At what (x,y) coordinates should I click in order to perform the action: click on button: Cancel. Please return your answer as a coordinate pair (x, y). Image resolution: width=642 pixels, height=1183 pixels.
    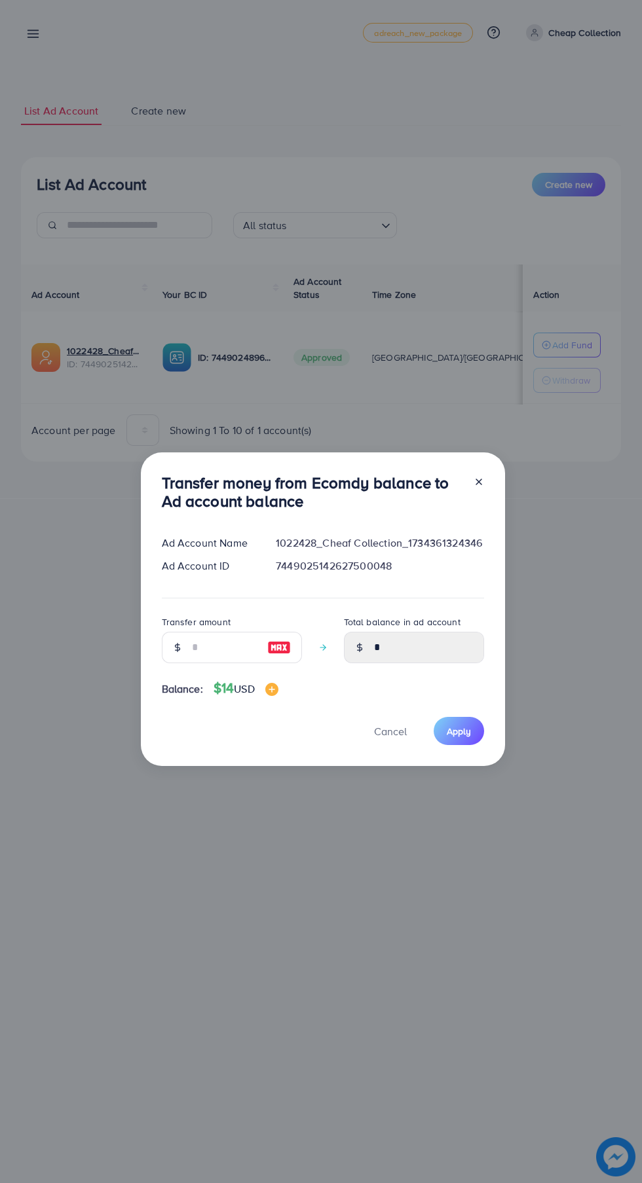
    Looking at the image, I should click on (390, 731).